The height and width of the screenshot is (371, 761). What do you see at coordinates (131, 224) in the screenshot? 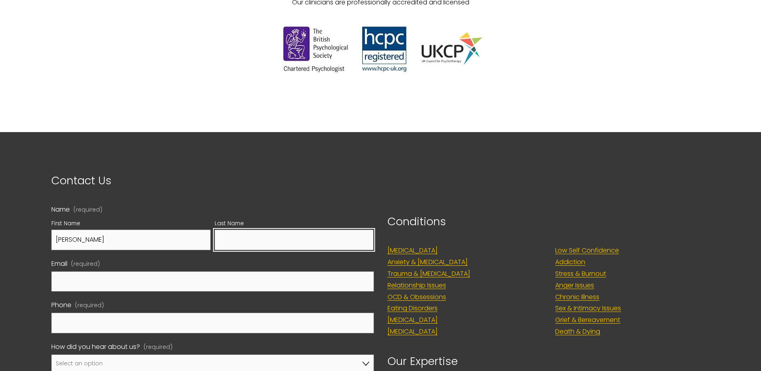
I see `div: First Name` at bounding box center [131, 224].